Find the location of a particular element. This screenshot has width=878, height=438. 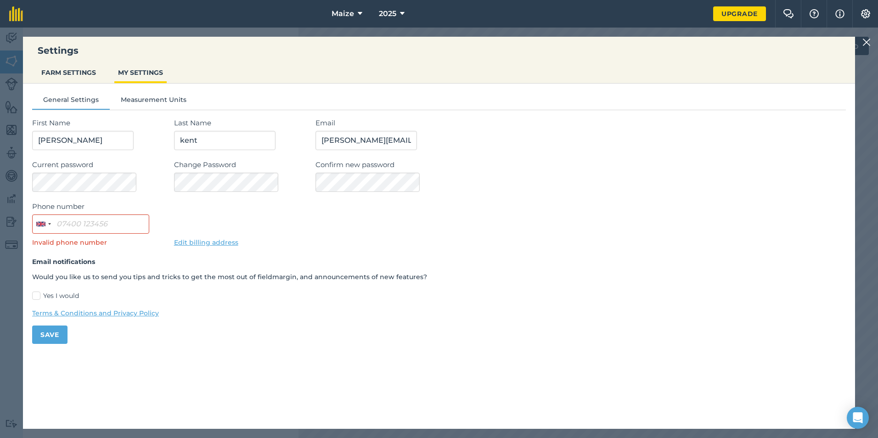

input: 07400 123456 is located at coordinates (90, 224).